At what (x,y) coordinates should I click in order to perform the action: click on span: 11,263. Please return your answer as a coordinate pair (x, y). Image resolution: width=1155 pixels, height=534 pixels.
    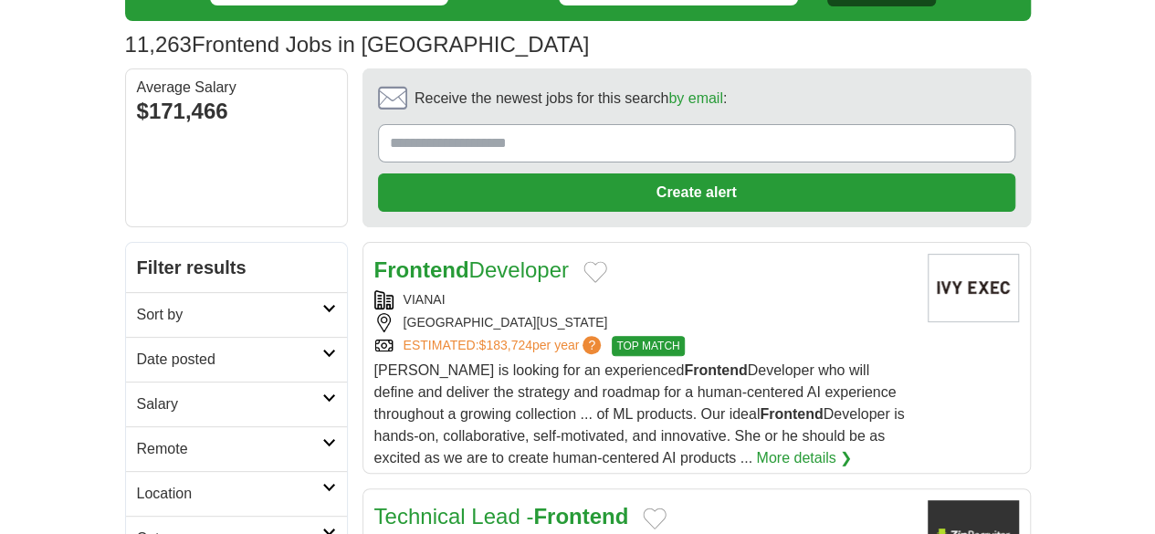
    Looking at the image, I should click on (158, 45).